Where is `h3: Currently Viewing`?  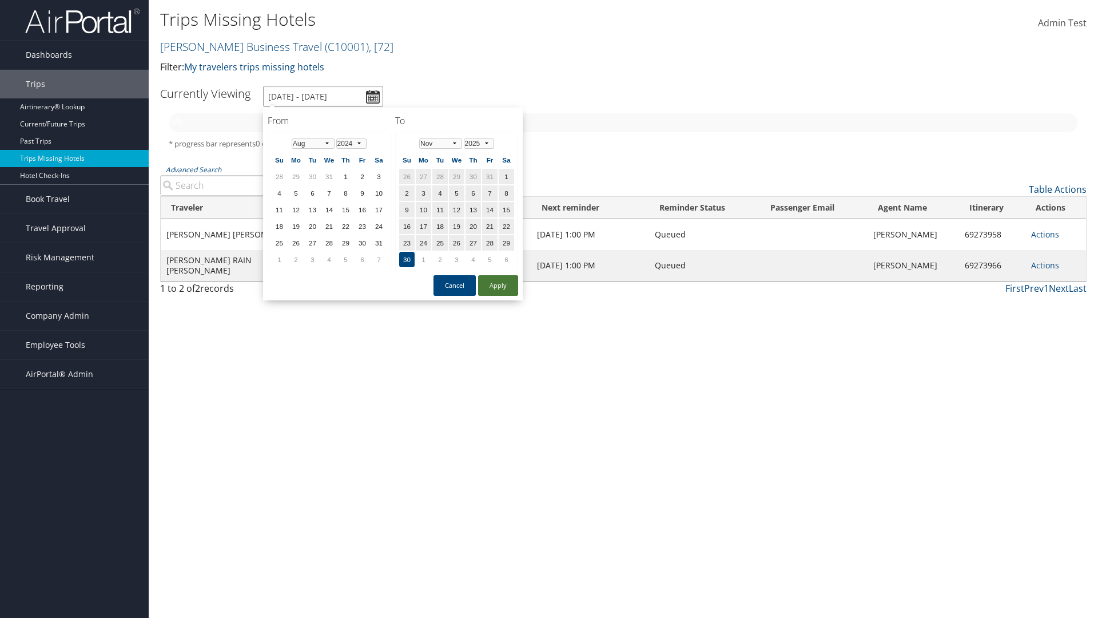
h3: Currently Viewing is located at coordinates (205, 93).